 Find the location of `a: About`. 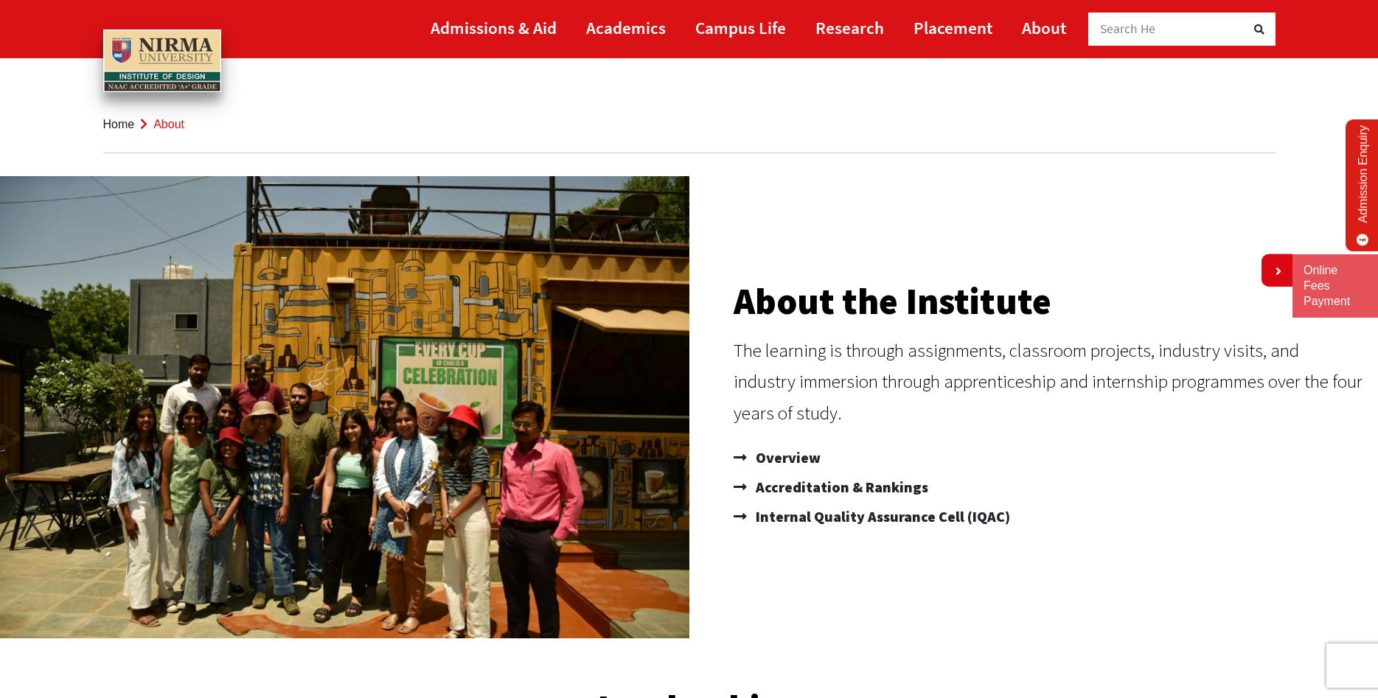

a: About is located at coordinates (1044, 27).